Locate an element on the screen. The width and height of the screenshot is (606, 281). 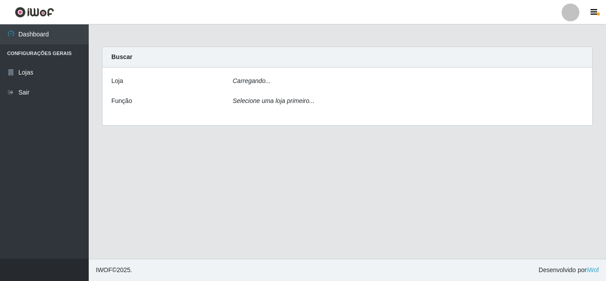
span: © 2025 . is located at coordinates (114, 270).